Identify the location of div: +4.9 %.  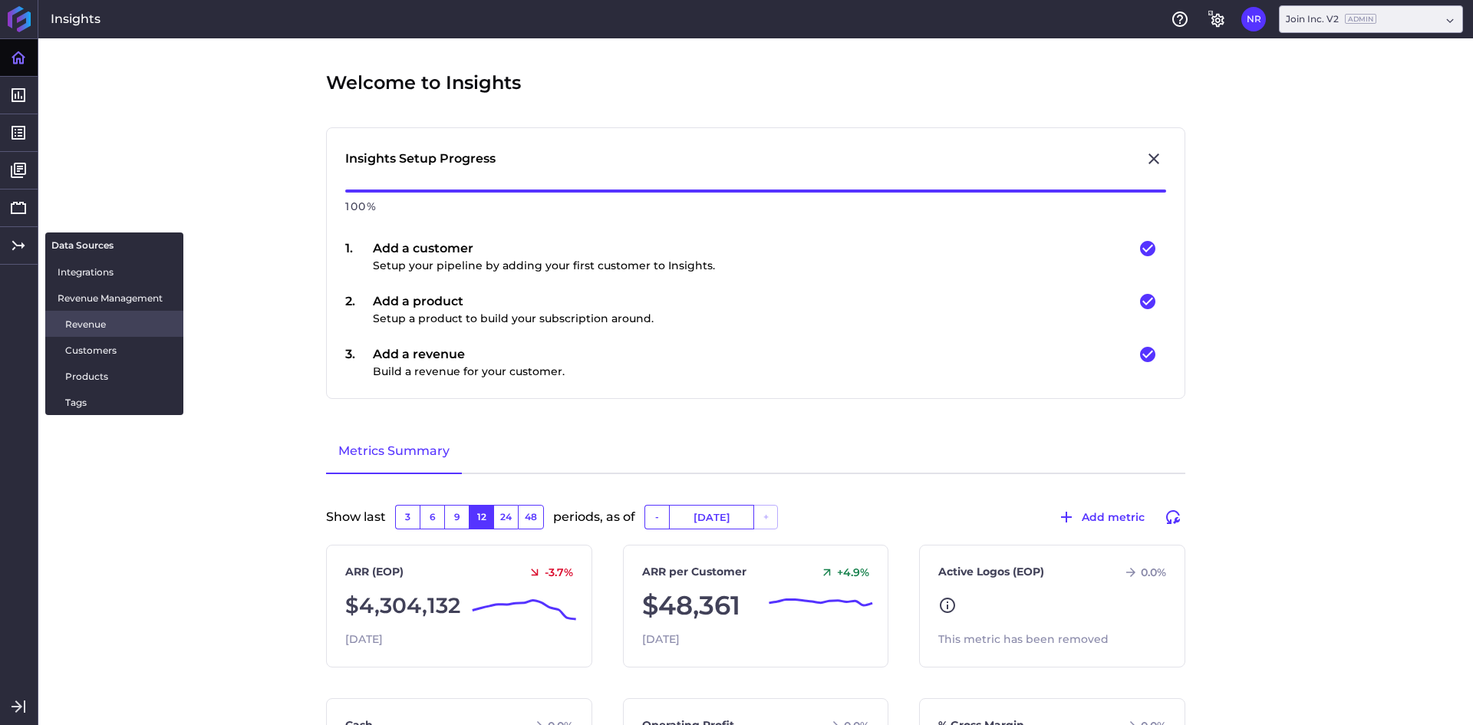
(842, 572).